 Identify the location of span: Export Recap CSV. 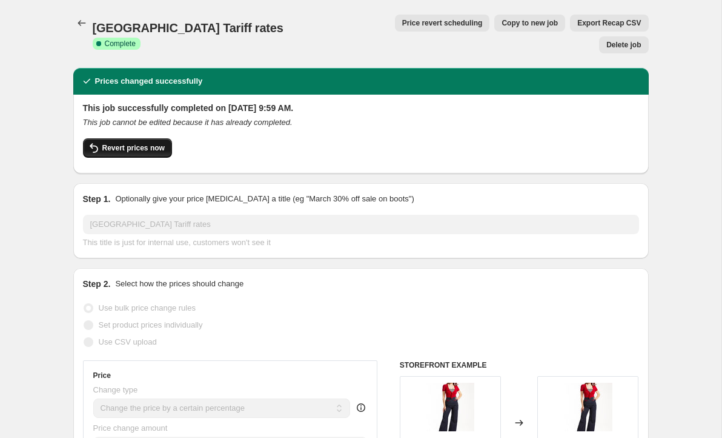
(609, 23).